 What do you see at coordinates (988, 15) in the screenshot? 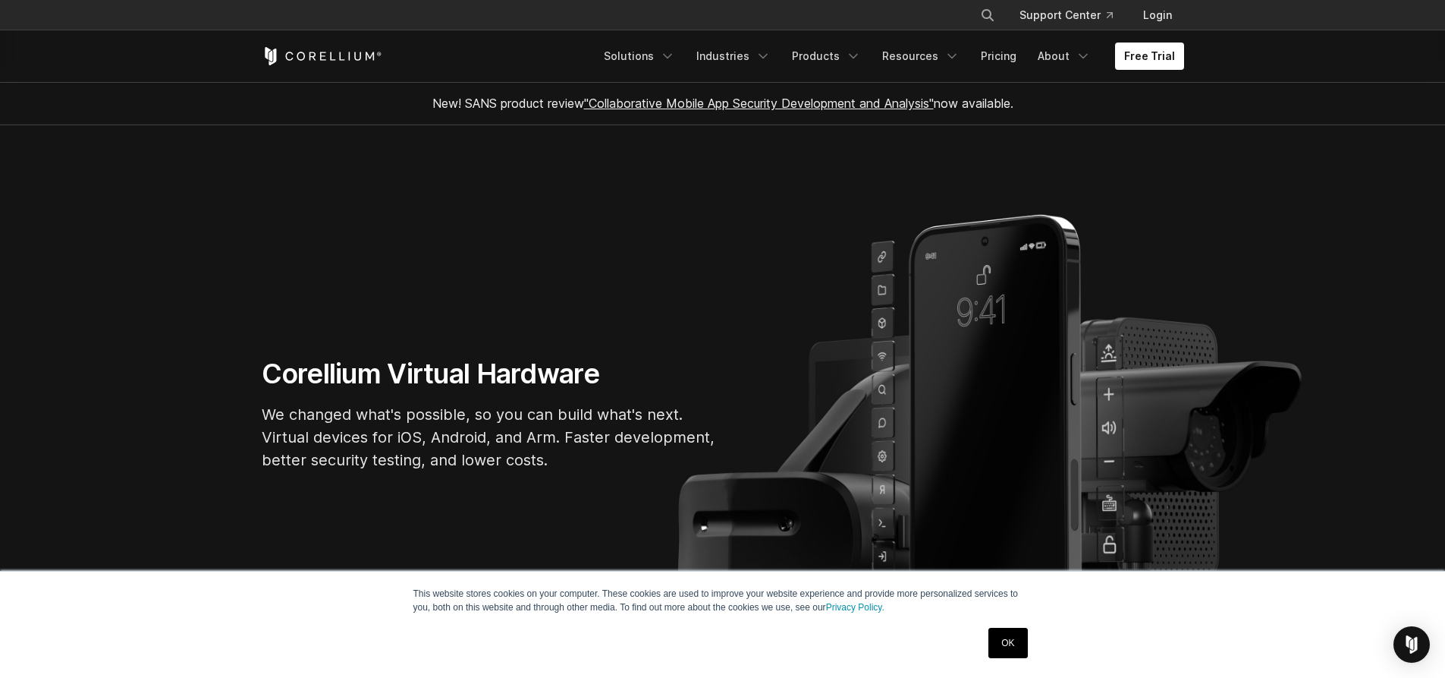
I see `button: Search` at bounding box center [988, 15].